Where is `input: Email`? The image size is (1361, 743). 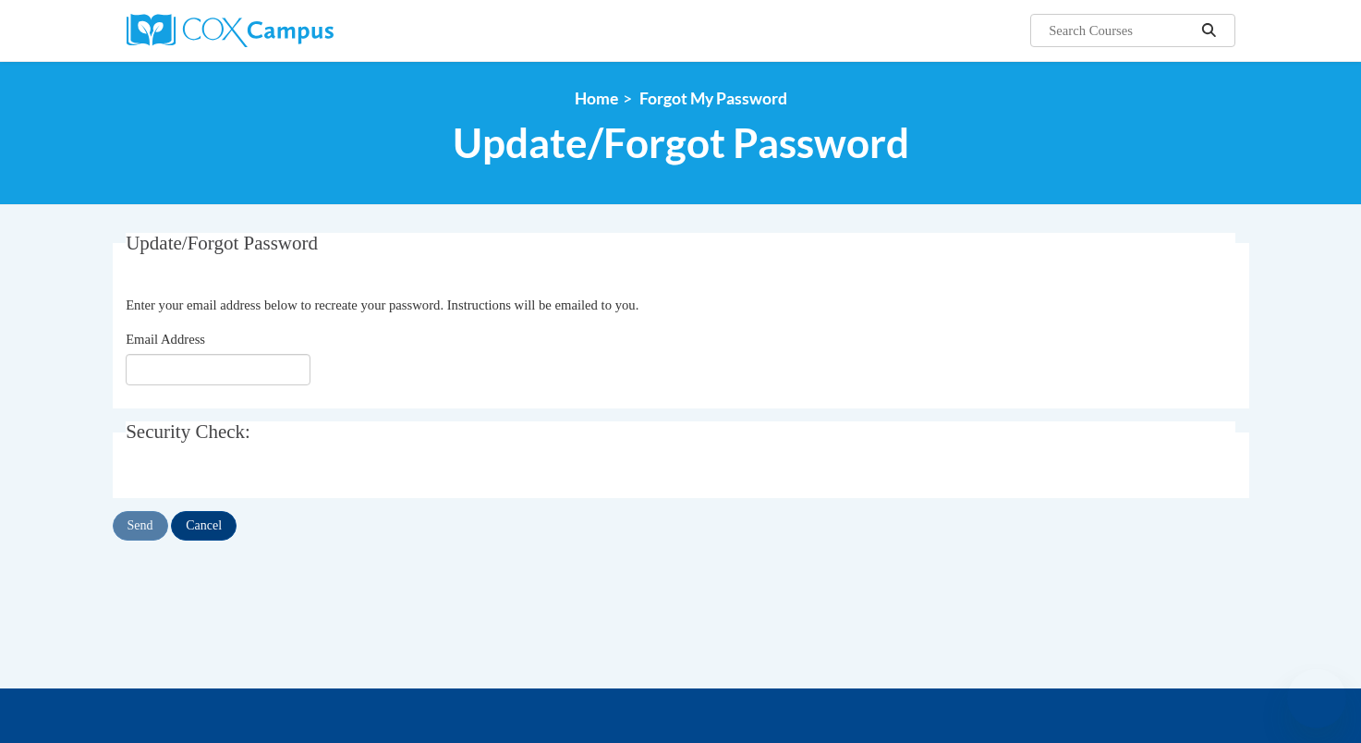
input: Email is located at coordinates (218, 370).